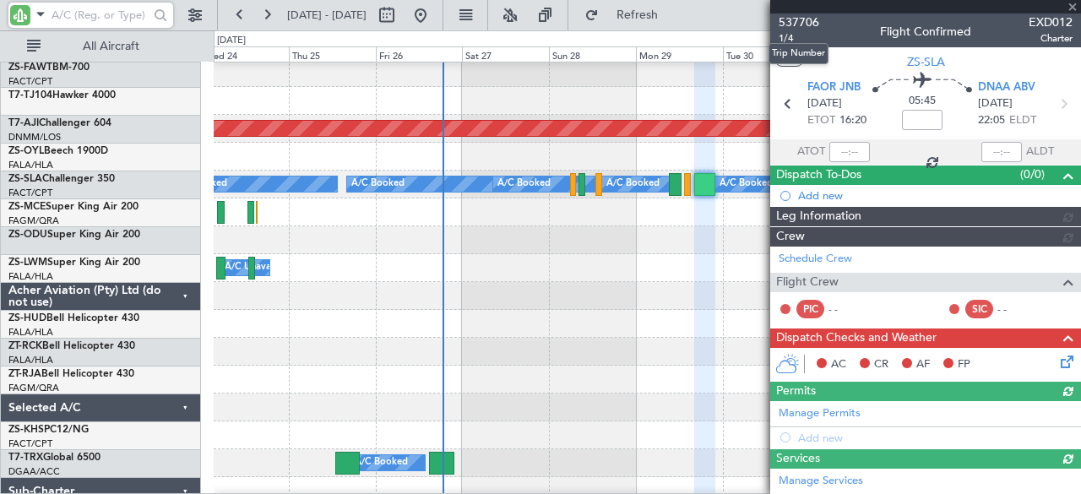  Describe the element at coordinates (922, 101) in the screenshot. I see `span: 05:45` at that location.